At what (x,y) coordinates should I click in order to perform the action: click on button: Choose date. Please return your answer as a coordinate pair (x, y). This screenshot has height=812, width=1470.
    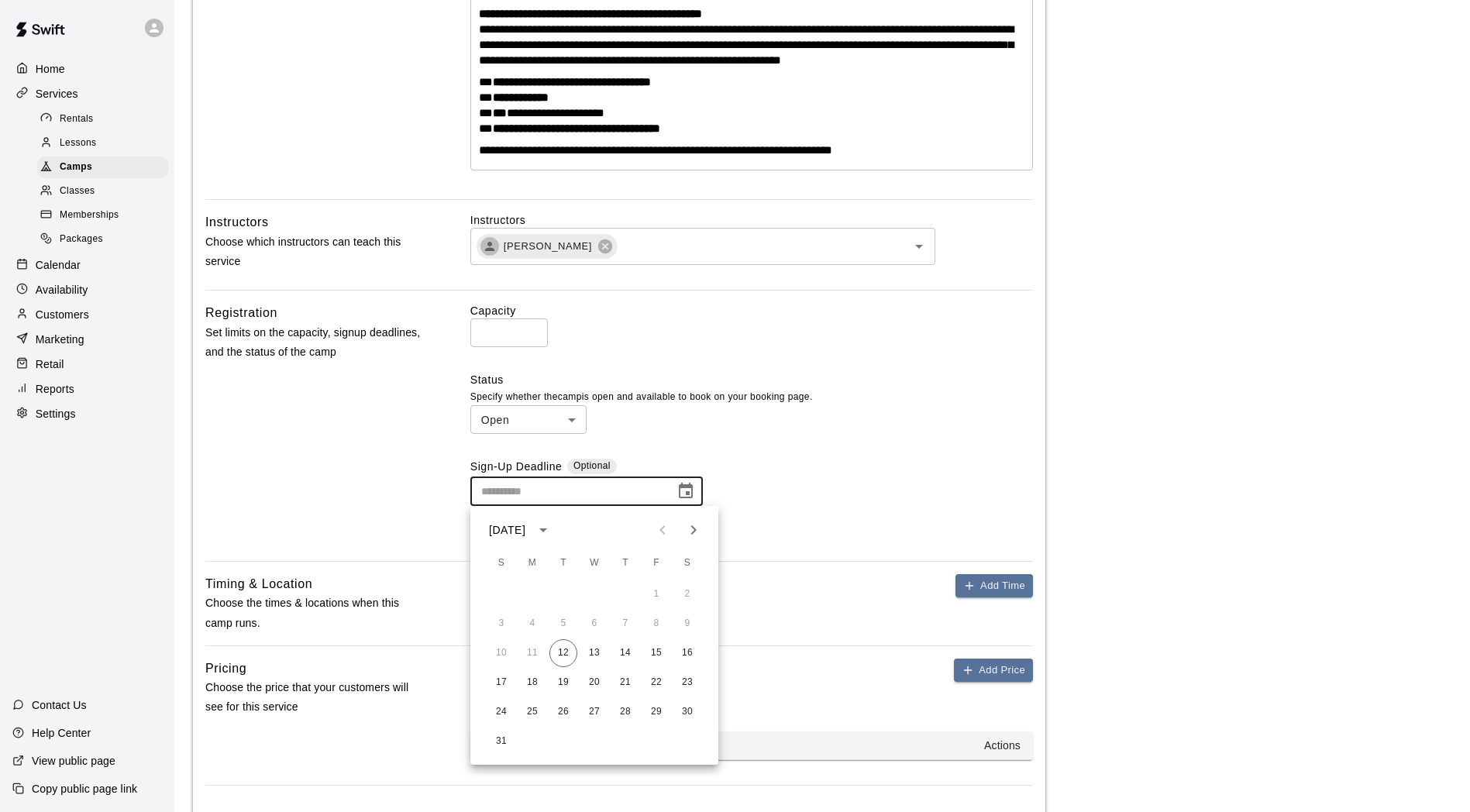
    Looking at the image, I should click on (685, 491).